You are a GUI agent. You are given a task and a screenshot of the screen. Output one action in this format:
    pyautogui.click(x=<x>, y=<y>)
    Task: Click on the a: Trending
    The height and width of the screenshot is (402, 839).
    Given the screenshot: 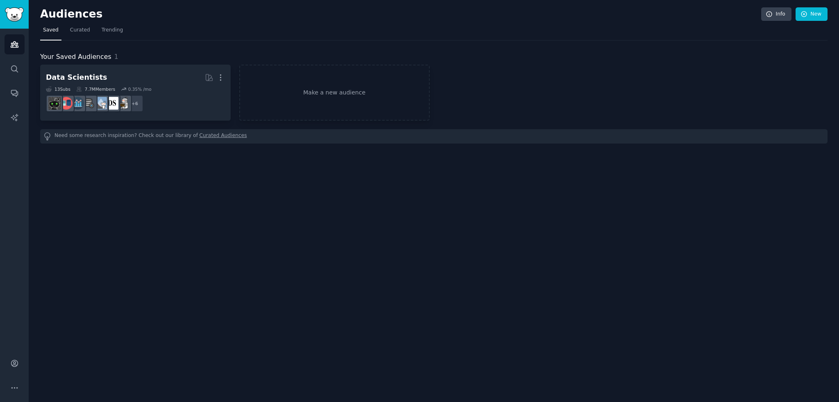 What is the action you would take?
    pyautogui.click(x=112, y=32)
    